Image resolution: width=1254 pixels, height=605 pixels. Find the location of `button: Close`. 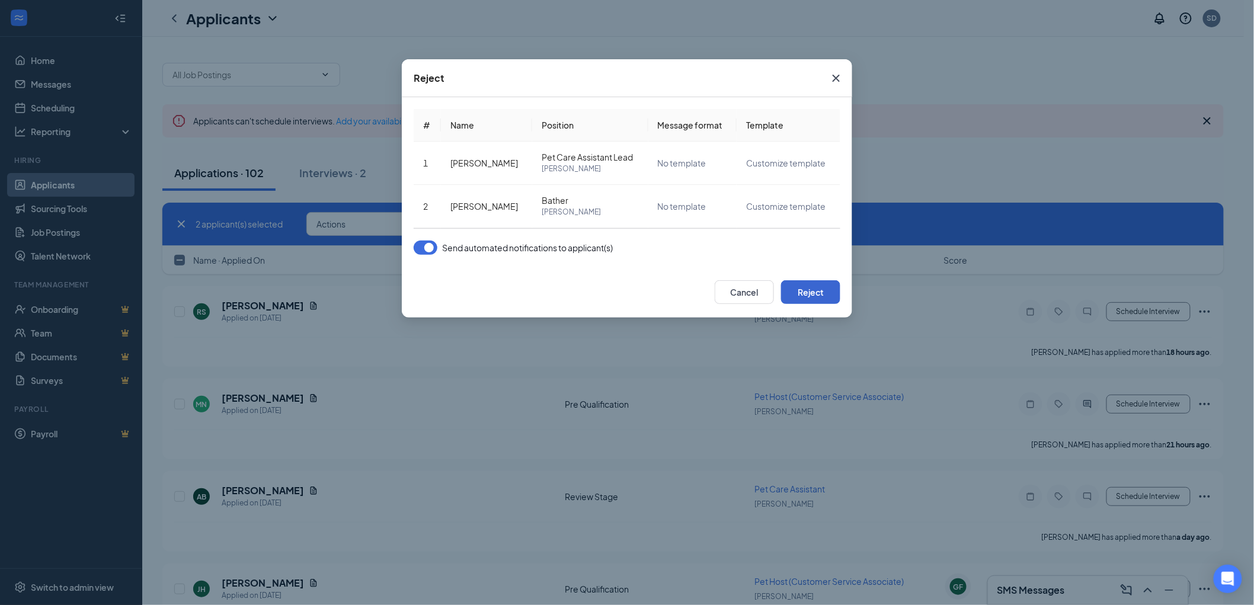

button: Close is located at coordinates (836, 78).